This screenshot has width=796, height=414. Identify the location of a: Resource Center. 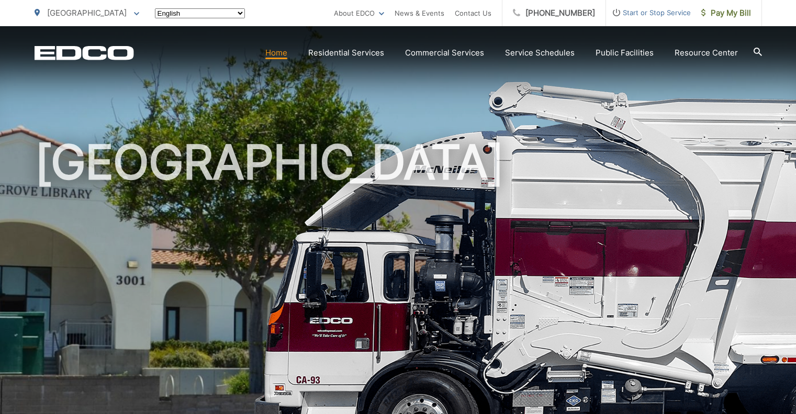
(706, 53).